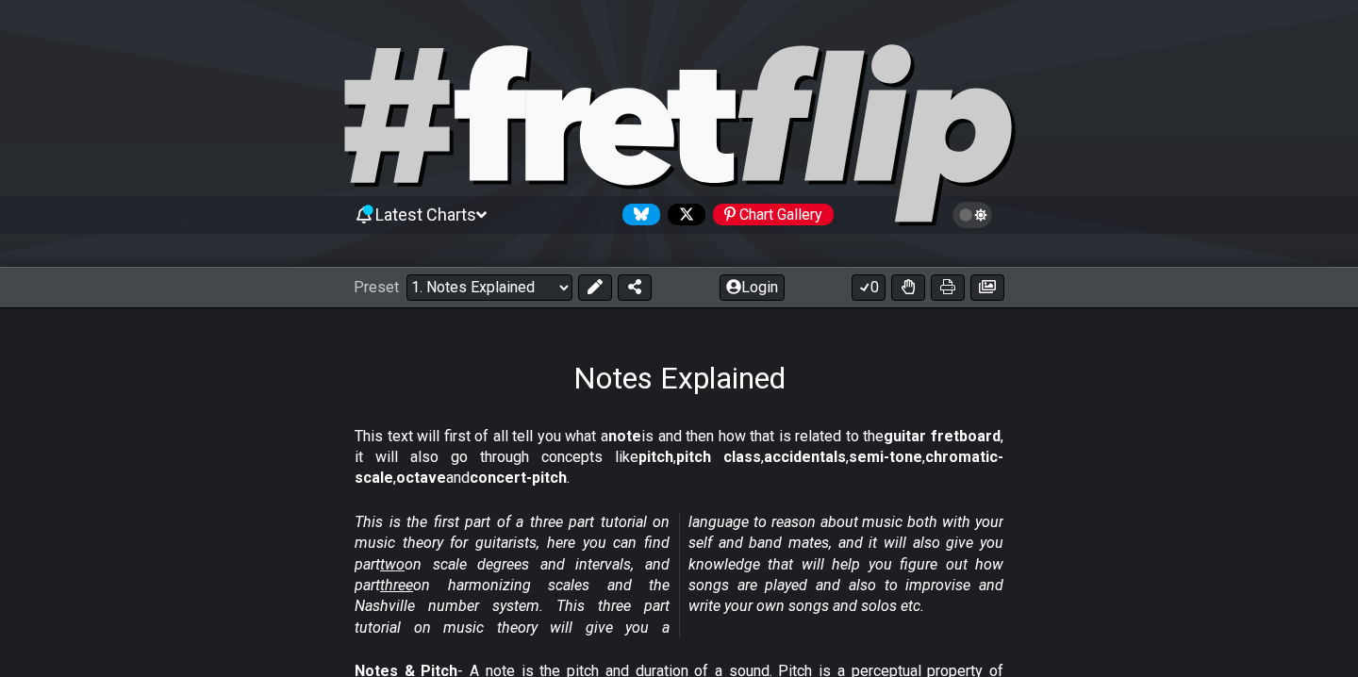  I want to click on button: Print, so click(948, 288).